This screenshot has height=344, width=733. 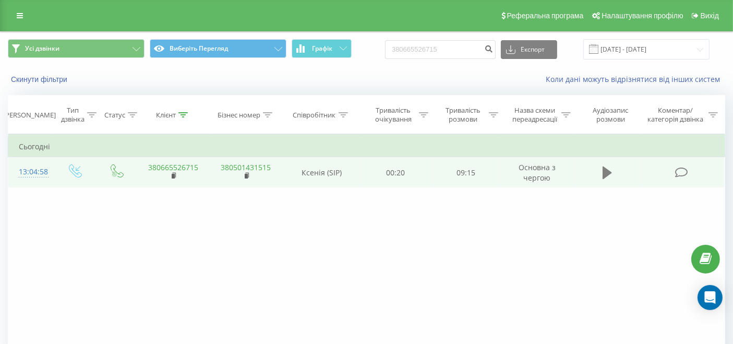 What do you see at coordinates (441, 50) in the screenshot?
I see `input: Пошук за номером` at bounding box center [441, 50].